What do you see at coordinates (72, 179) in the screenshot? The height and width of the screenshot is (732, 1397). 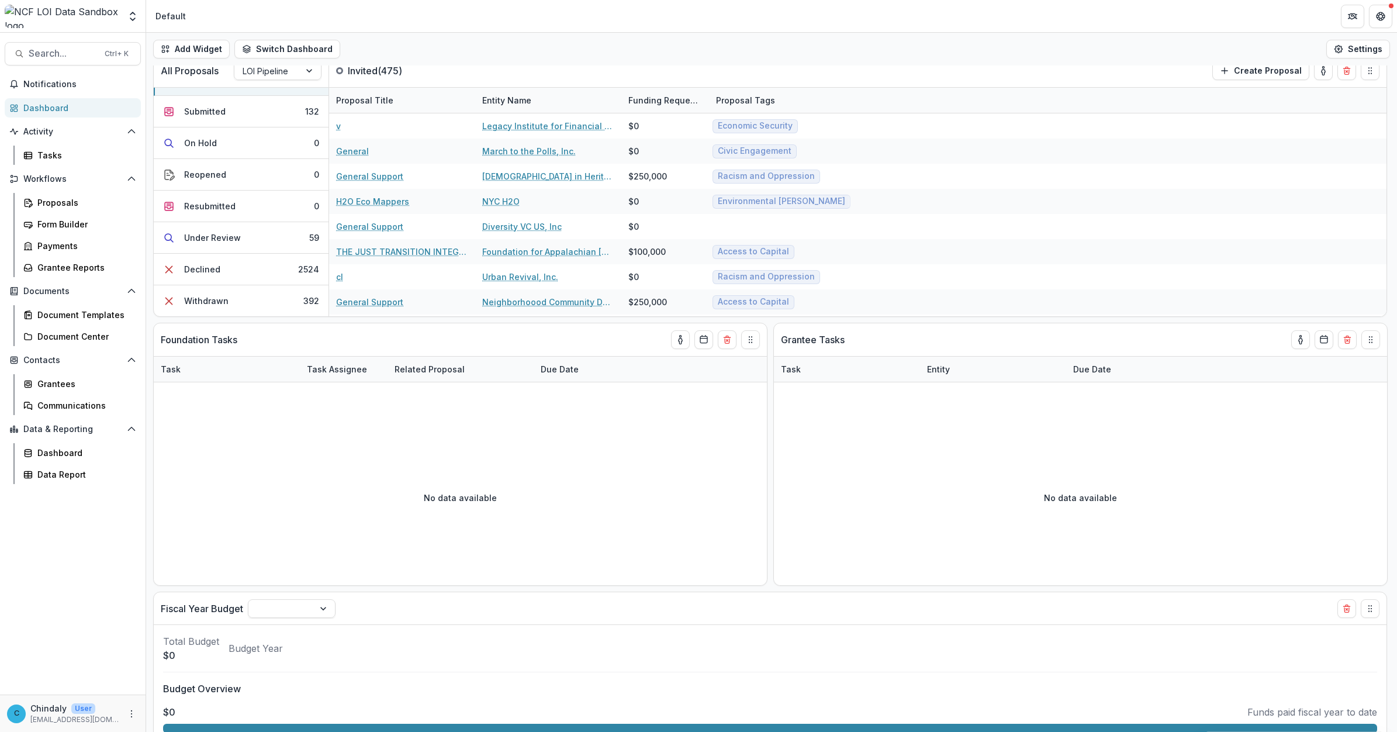 I see `span: Workflows` at bounding box center [72, 179].